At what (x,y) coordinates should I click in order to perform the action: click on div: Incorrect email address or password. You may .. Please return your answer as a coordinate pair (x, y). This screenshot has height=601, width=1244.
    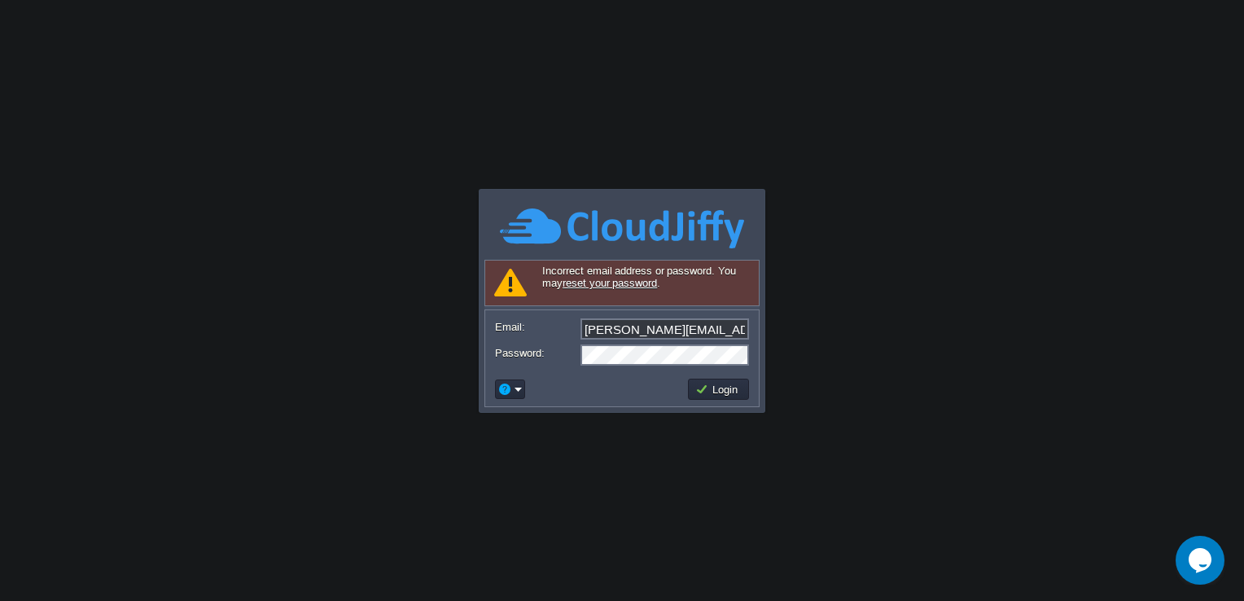
    Looking at the image, I should click on (622, 283).